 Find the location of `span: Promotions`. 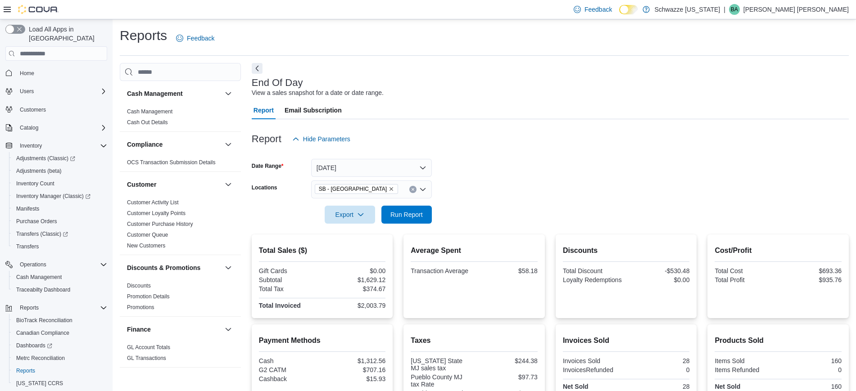

span: Promotions is located at coordinates (141, 308).